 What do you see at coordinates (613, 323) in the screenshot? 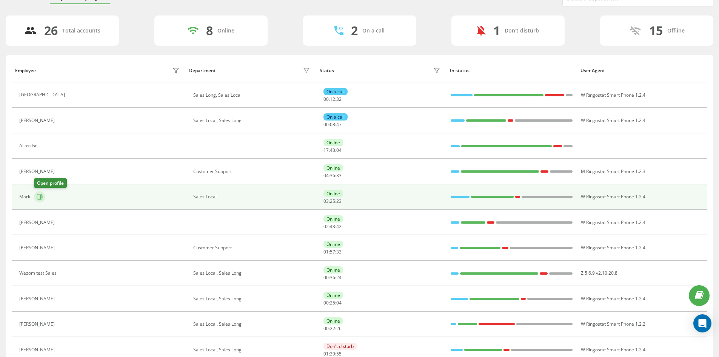
I see `span: W Ringostat Smart Phone 1.2.2` at bounding box center [613, 323].